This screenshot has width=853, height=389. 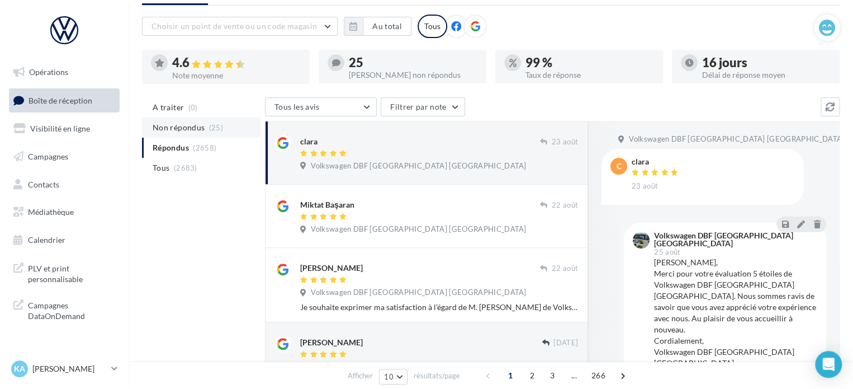 What do you see at coordinates (237, 75) in the screenshot?
I see `div: Note moyenne` at bounding box center [237, 75].